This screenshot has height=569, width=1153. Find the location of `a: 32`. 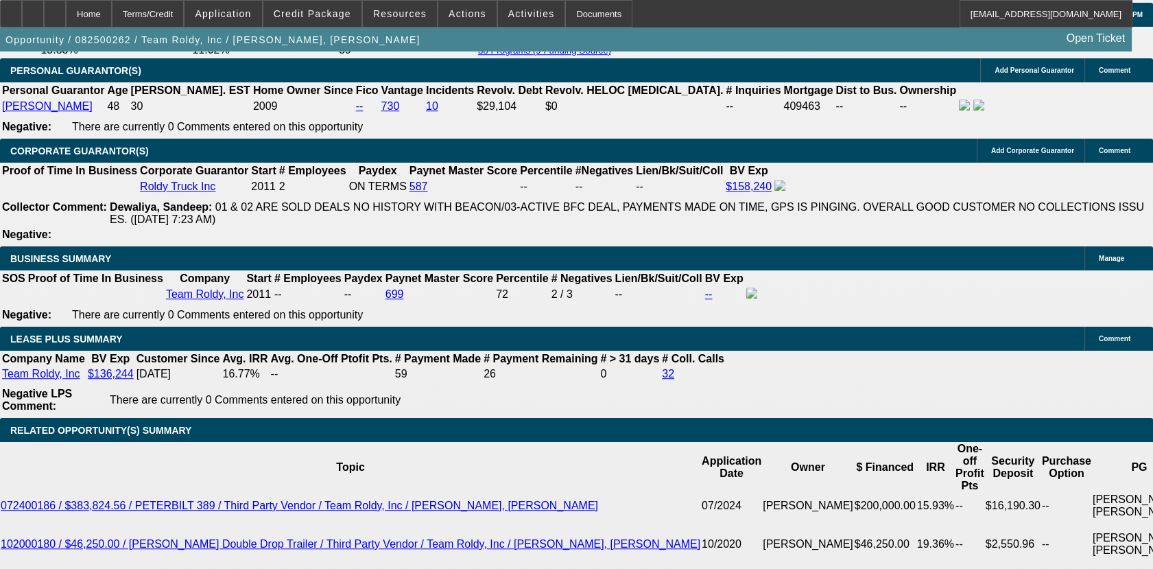

a: 32 is located at coordinates (668, 373).